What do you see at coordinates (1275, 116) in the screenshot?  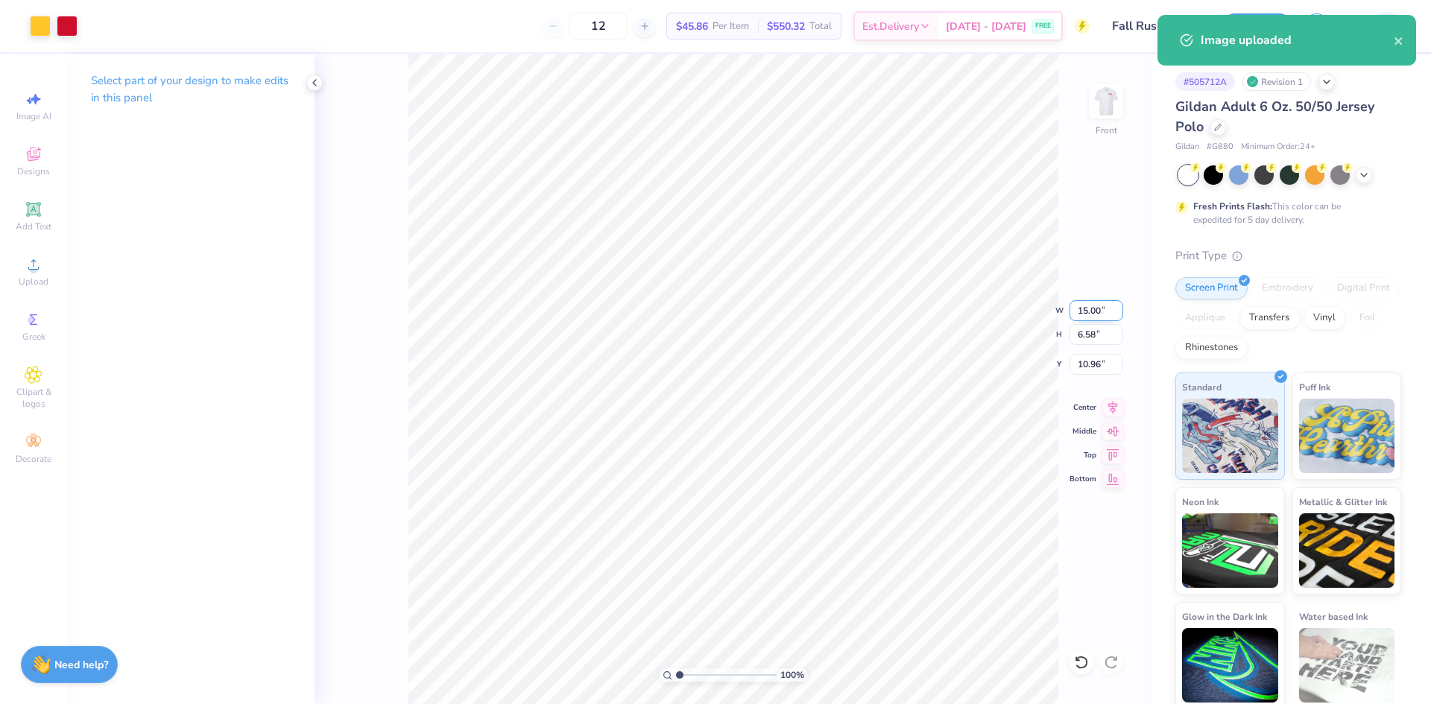 I see `span: Gildan Adult 6 Oz. 50/50 Jersey Polo` at bounding box center [1275, 116].